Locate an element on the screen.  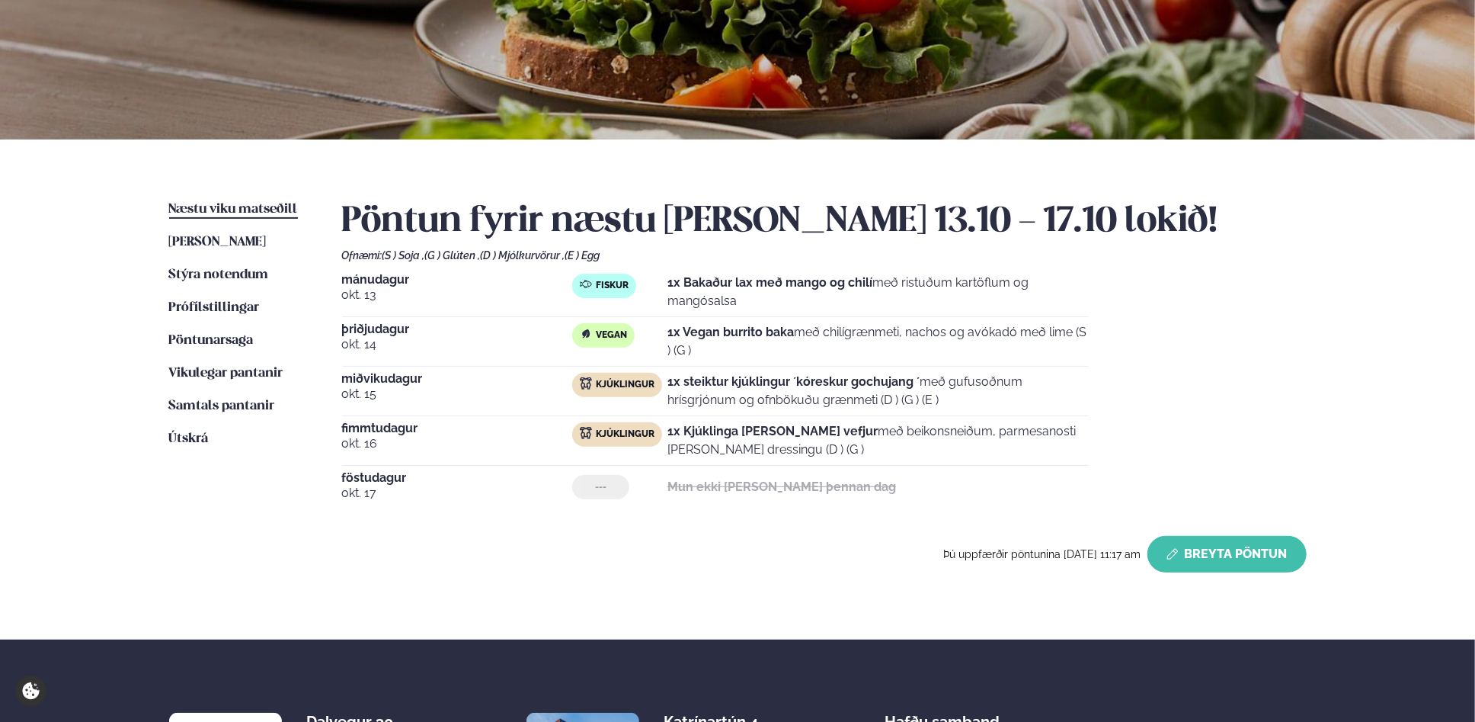
span: (G ) Glúten , is located at coordinates (453, 255).